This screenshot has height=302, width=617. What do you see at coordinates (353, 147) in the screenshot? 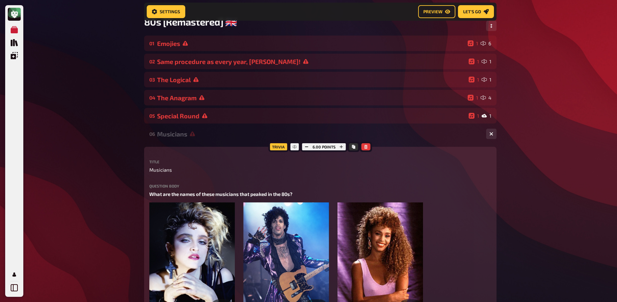
I see `button: Copy` at bounding box center [353, 147].